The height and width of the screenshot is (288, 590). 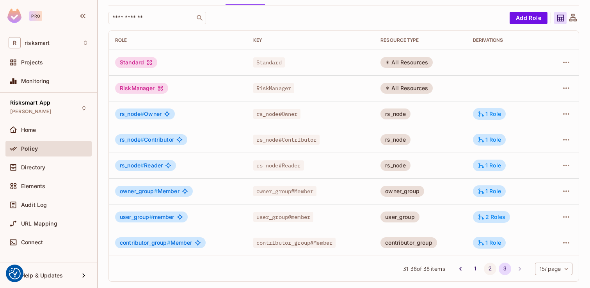 I want to click on img: Revisit consent button, so click(x=15, y=273).